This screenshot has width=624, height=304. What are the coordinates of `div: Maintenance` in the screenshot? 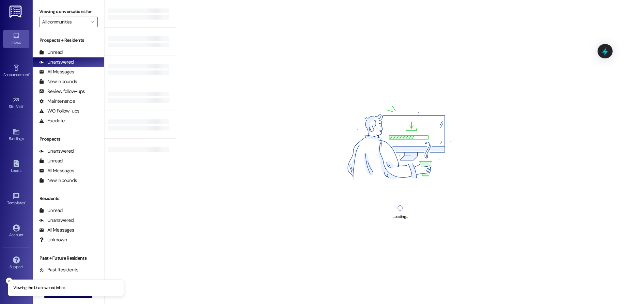 It's located at (57, 101).